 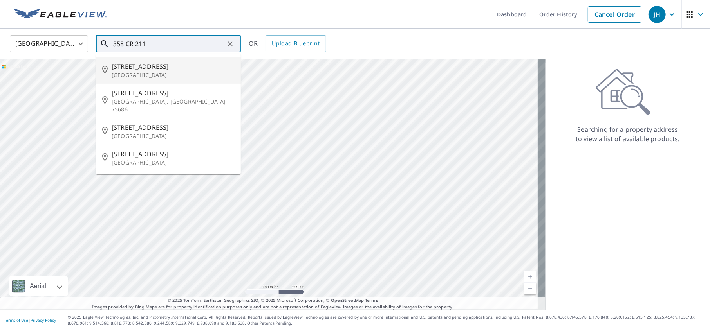 I want to click on p: © 2025 Eagle View Technologies, Inc. and Pictometry International Corp. All Rights Reserved. Repo..., so click(x=387, y=321).